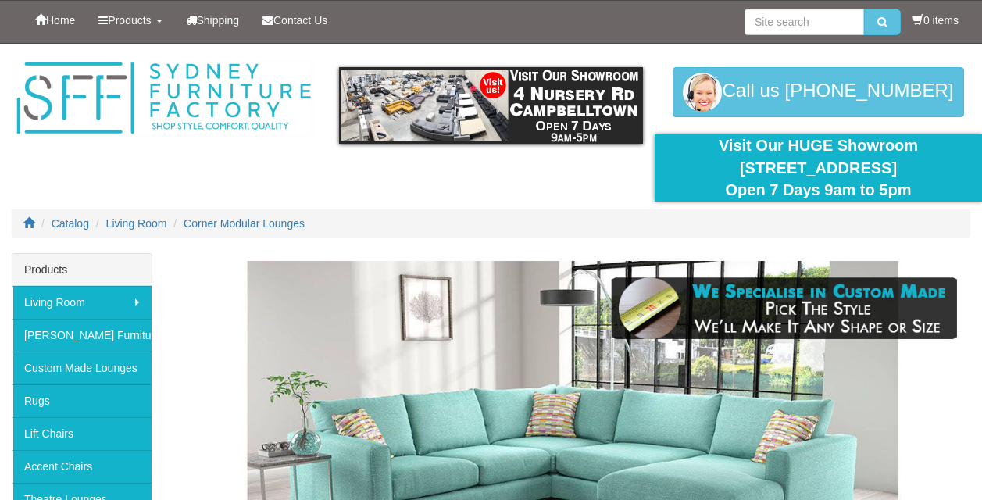  I want to click on a: Accent Chairs, so click(82, 466).